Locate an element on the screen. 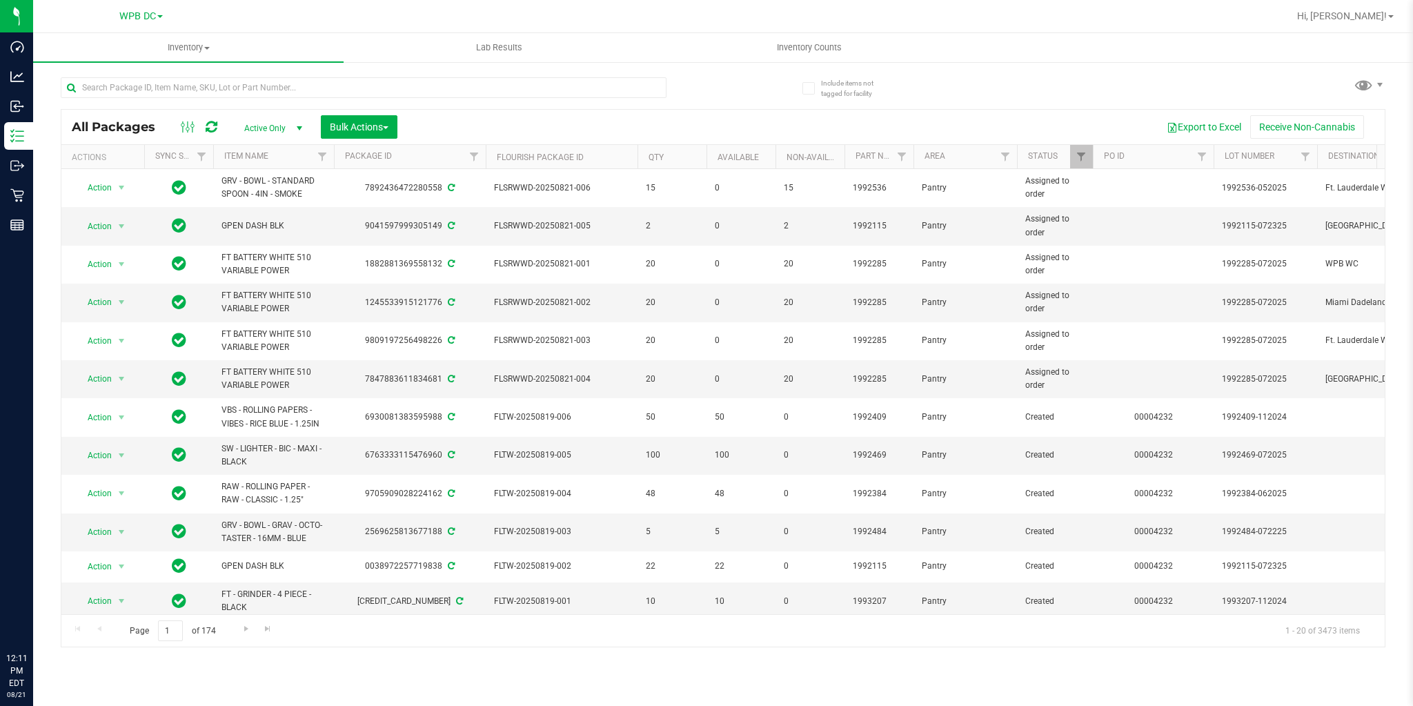 The width and height of the screenshot is (1413, 706). div: 9705909028224162 is located at coordinates (410, 493).